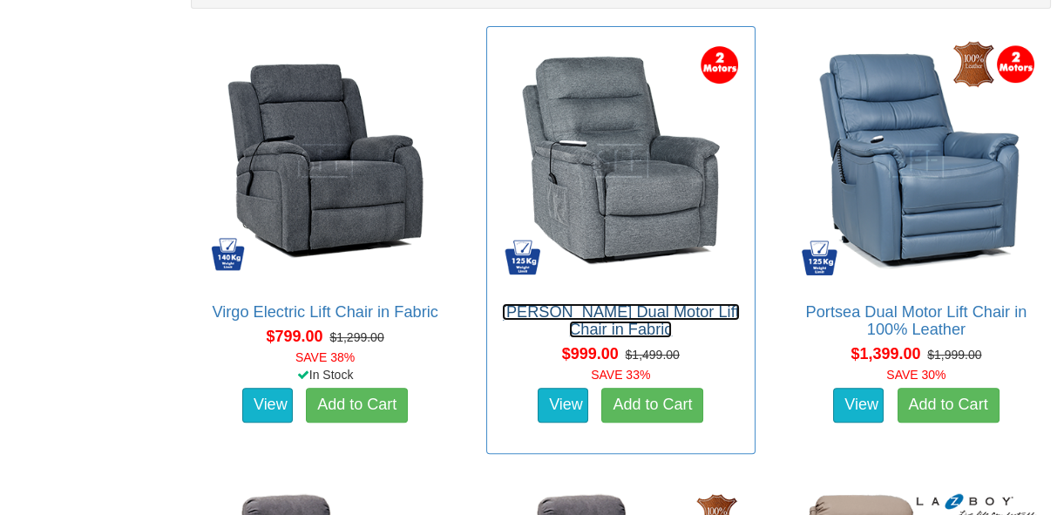 The image size is (1064, 515). Describe the element at coordinates (916, 160) in the screenshot. I see `img: Portsea Dual Motor Lift Chair in 100% Leather` at that location.